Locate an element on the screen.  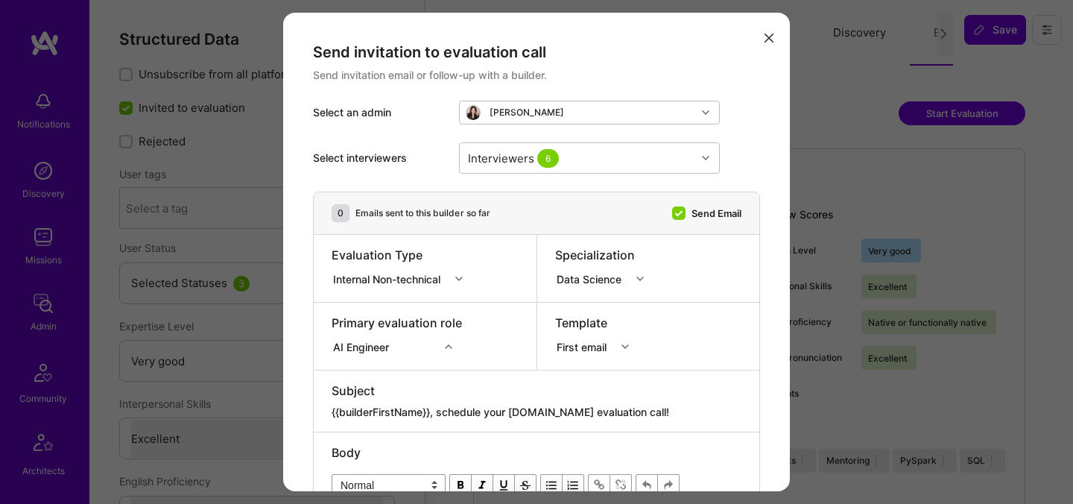
button: Bold is located at coordinates (460, 485).